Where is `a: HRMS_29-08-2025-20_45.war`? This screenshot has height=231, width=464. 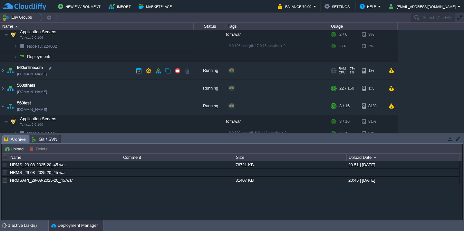 a: HRMS_29-08-2025-20_45.war is located at coordinates (38, 165).